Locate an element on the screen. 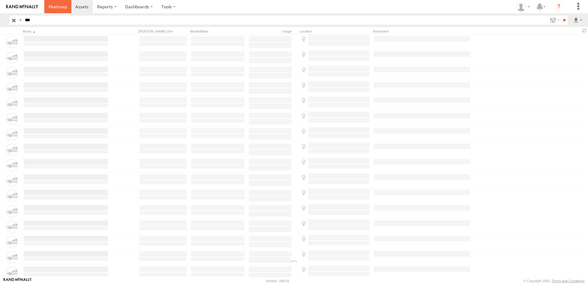 This screenshot has height=284, width=588. div: Version: 308.01 is located at coordinates (278, 281).